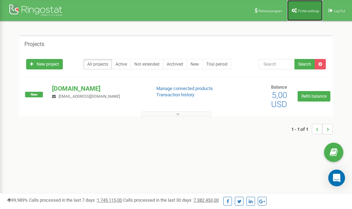 The width and height of the screenshot is (352, 209). I want to click on input: Search, so click(277, 64).